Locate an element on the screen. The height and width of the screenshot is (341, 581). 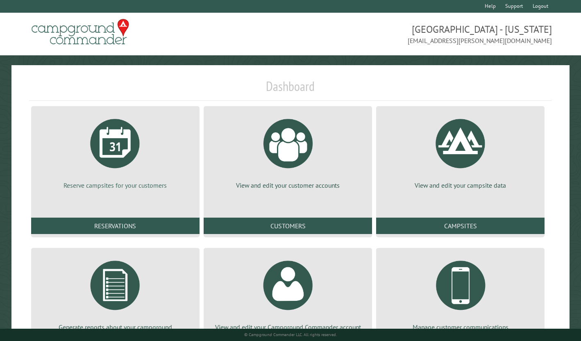
a: Manage customer communications is located at coordinates (460, 293).